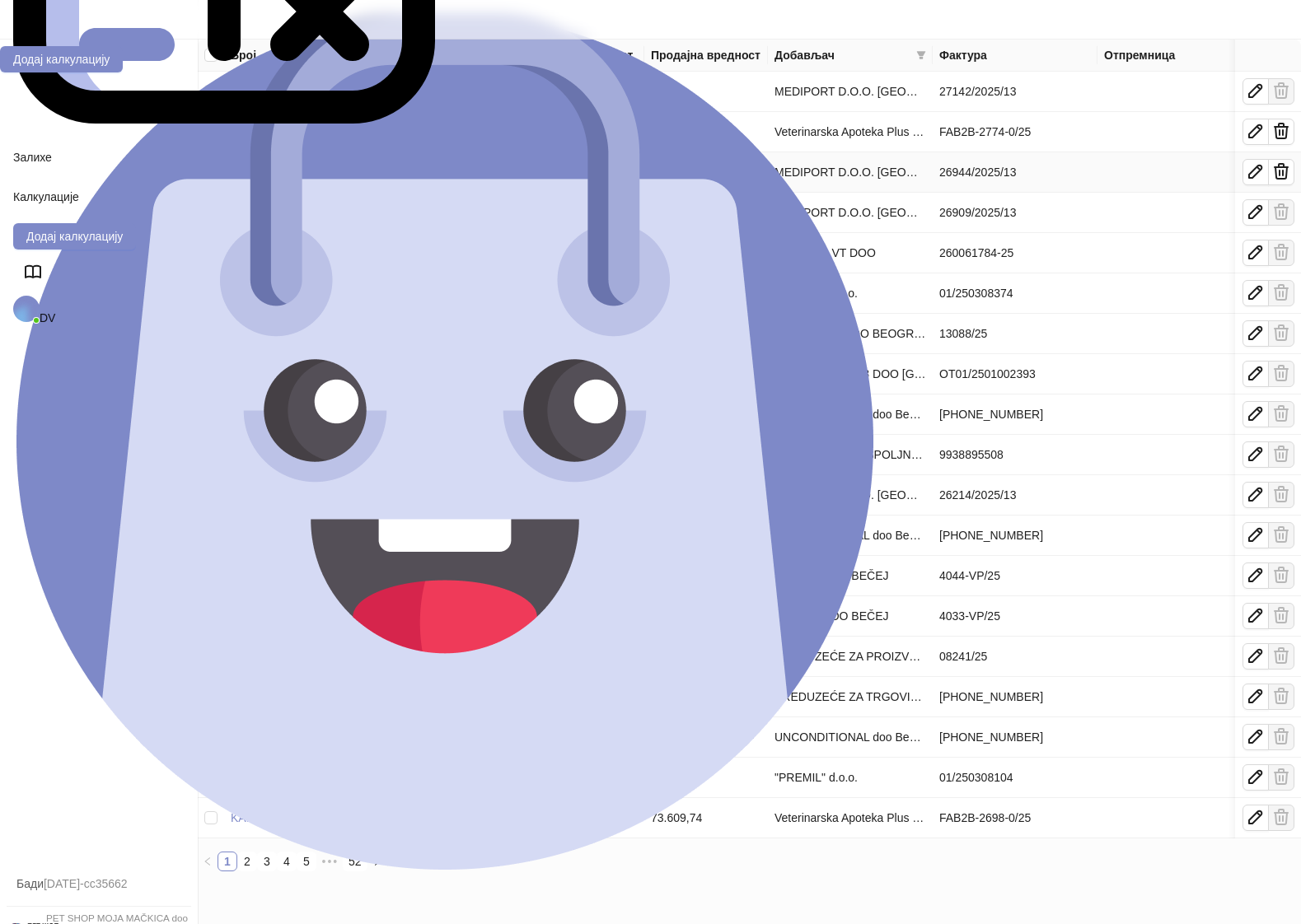  I want to click on td: 08241/25, so click(1015, 657).